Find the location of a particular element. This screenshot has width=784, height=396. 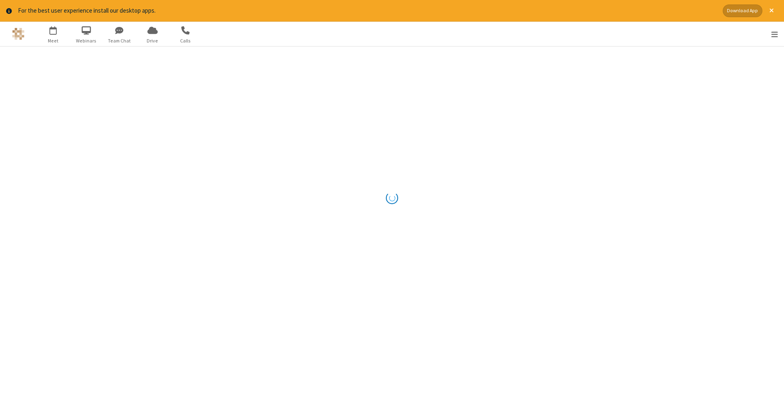

span: Team Chat is located at coordinates (119, 41).